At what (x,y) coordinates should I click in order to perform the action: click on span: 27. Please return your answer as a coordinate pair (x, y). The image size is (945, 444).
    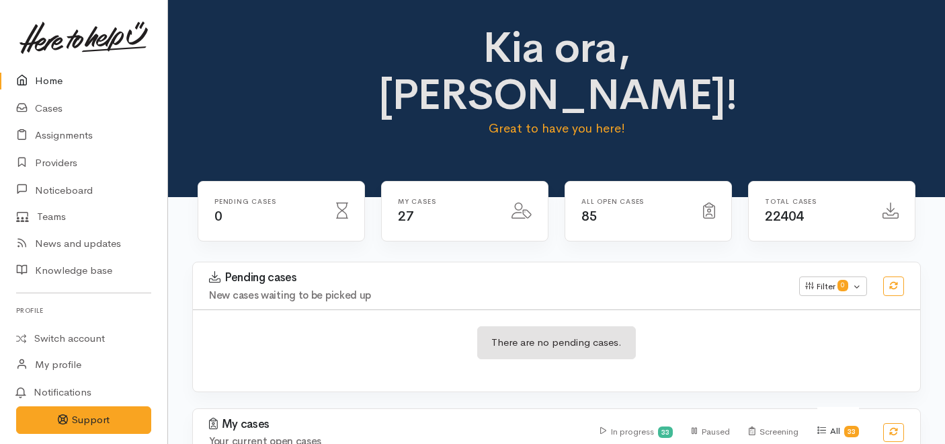
    Looking at the image, I should click on (405, 216).